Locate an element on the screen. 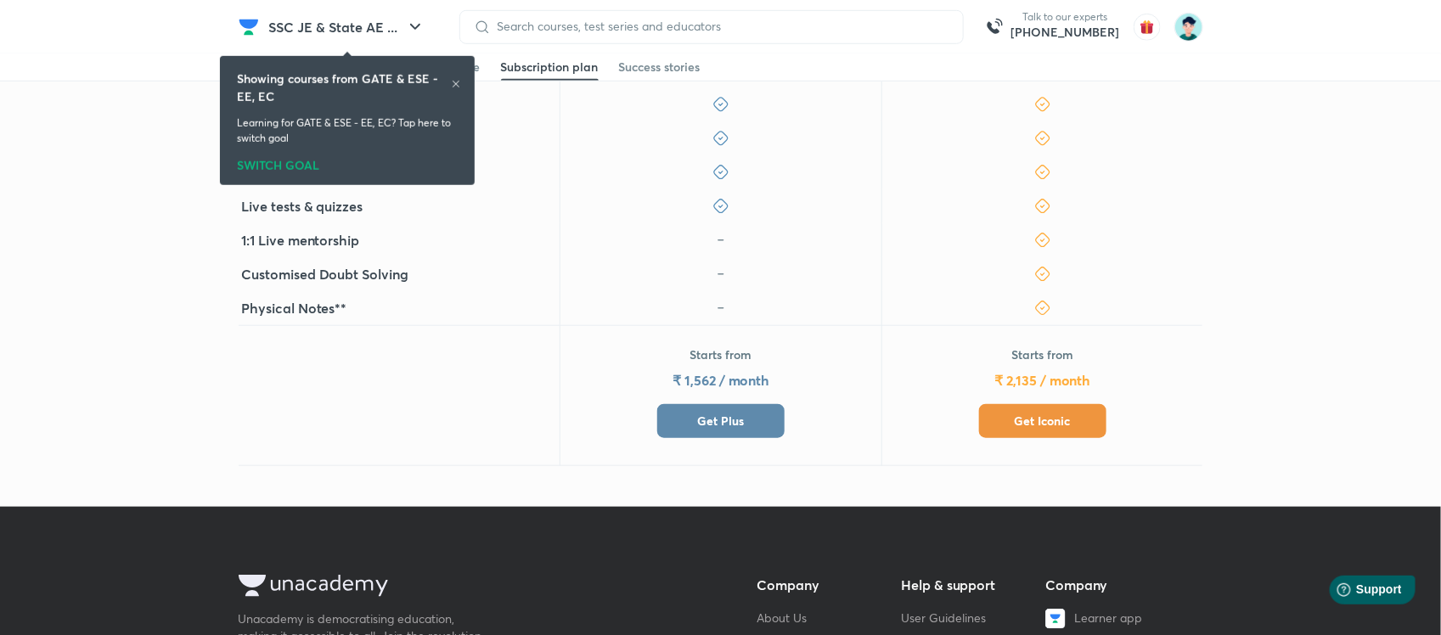 The image size is (1441, 635). p: Learning for GATE & ESE - EE, EC? Tap here to switch goal is located at coordinates (347, 131).